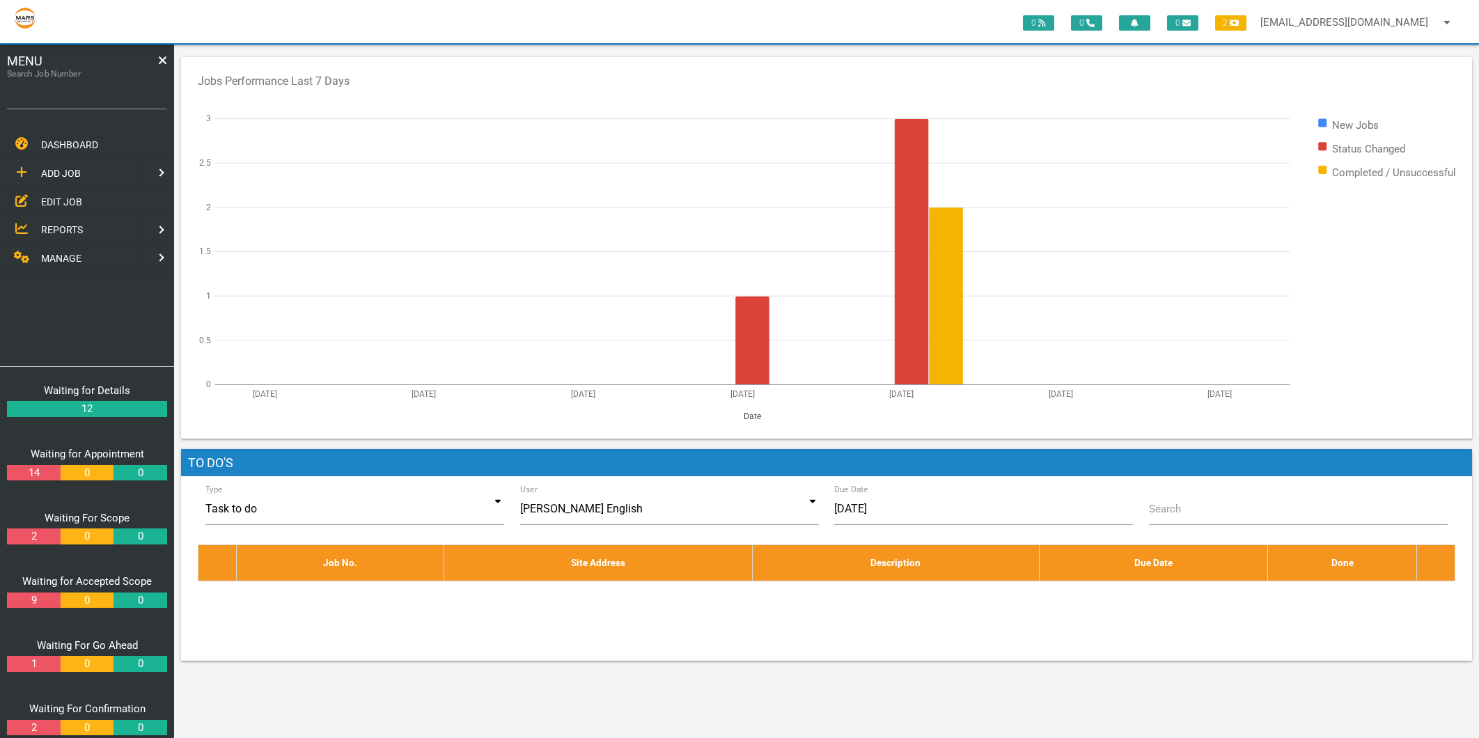 This screenshot has width=1479, height=738. Describe the element at coordinates (87, 709) in the screenshot. I see `a: Waiting For Confirmation` at that location.